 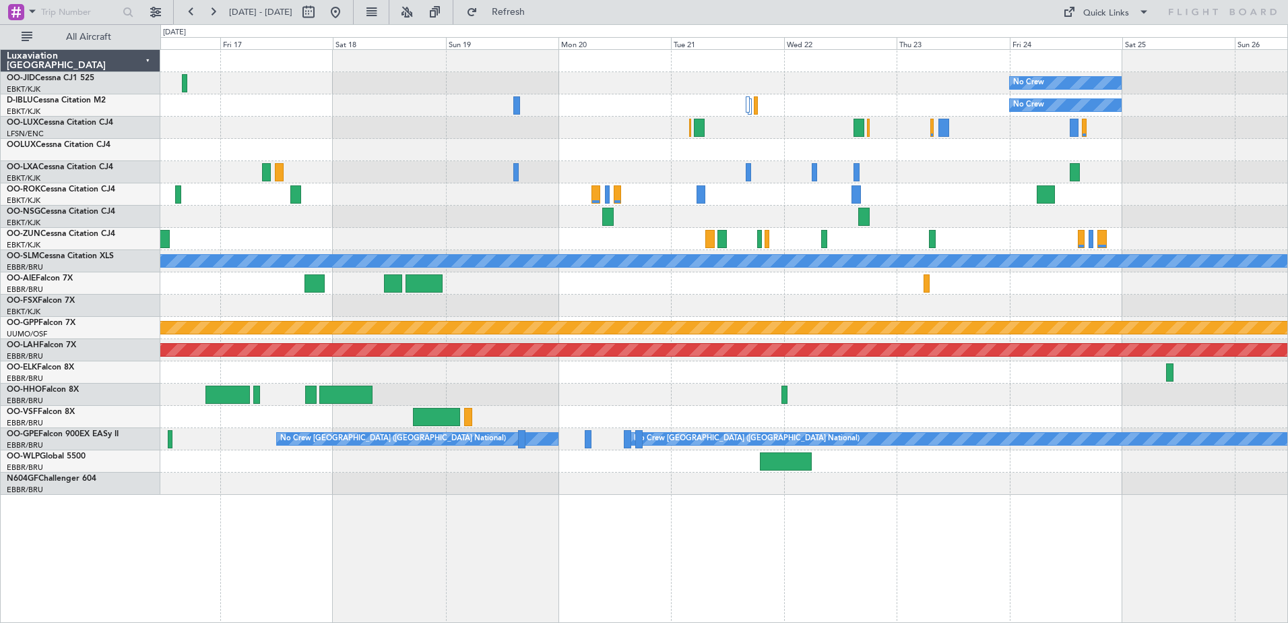 I want to click on a: OO-ELKFalcon 8X, so click(x=40, y=367).